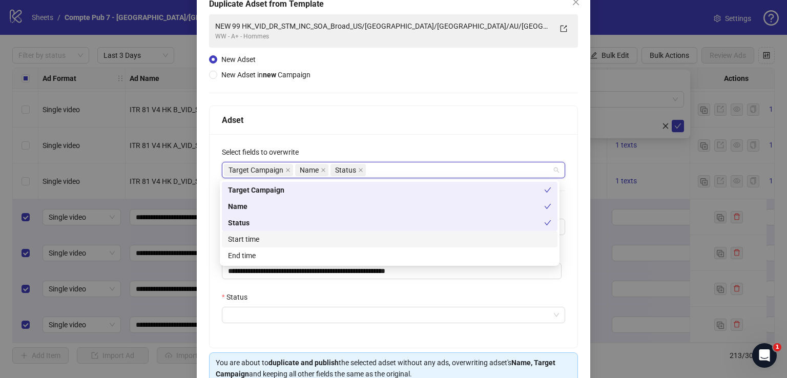 This screenshot has width=787, height=378. What do you see at coordinates (238, 59) in the screenshot?
I see `span: New Adset` at bounding box center [238, 59].